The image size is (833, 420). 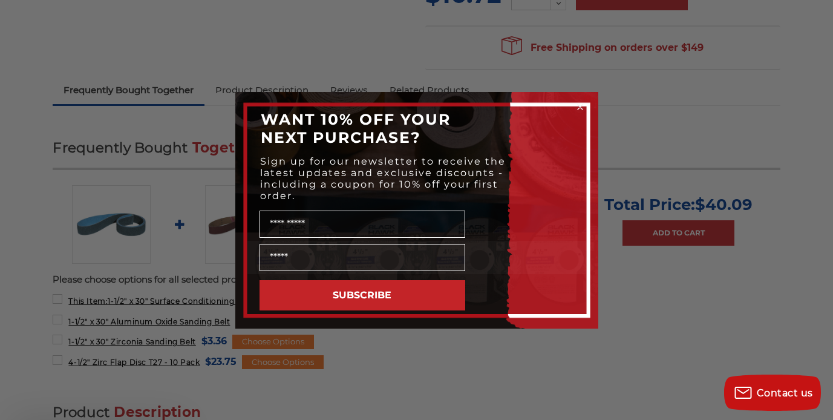 I want to click on input: Email, so click(x=362, y=257).